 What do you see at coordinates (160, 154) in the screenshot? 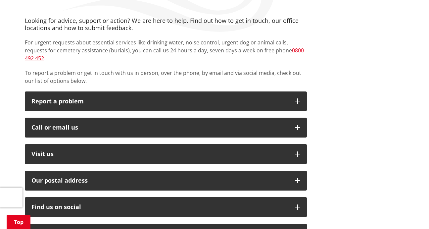
I see `p: Visit us` at bounding box center [160, 154].